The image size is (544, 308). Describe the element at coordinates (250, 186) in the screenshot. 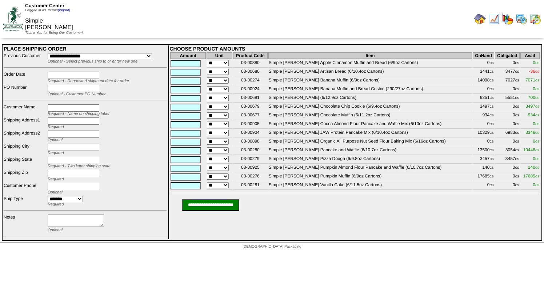

I see `td: 03-00281` at that location.